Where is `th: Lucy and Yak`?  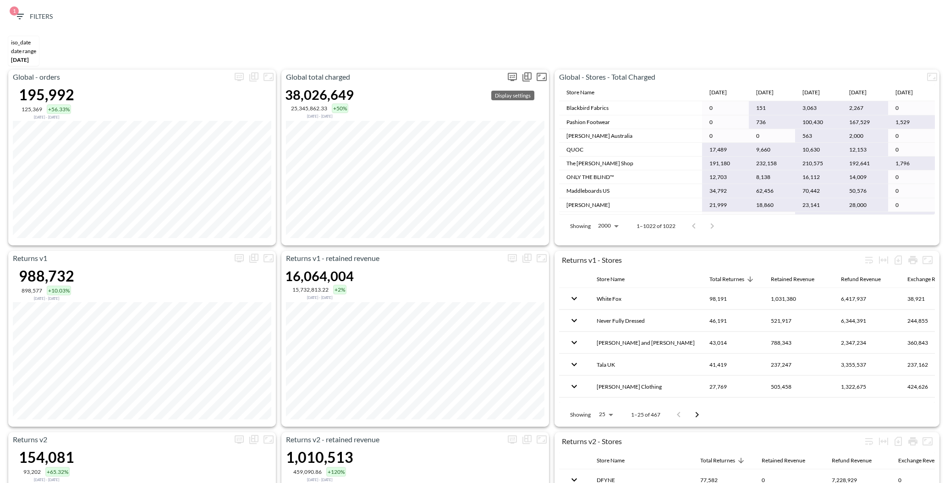 th: Lucy and Yak is located at coordinates (646, 343).